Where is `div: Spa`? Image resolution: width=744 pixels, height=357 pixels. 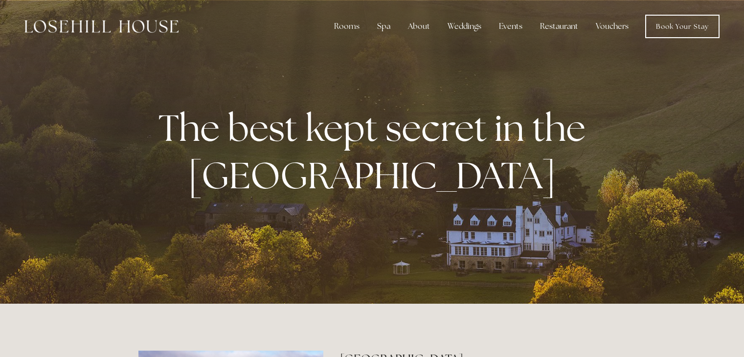 div: Spa is located at coordinates (383, 26).